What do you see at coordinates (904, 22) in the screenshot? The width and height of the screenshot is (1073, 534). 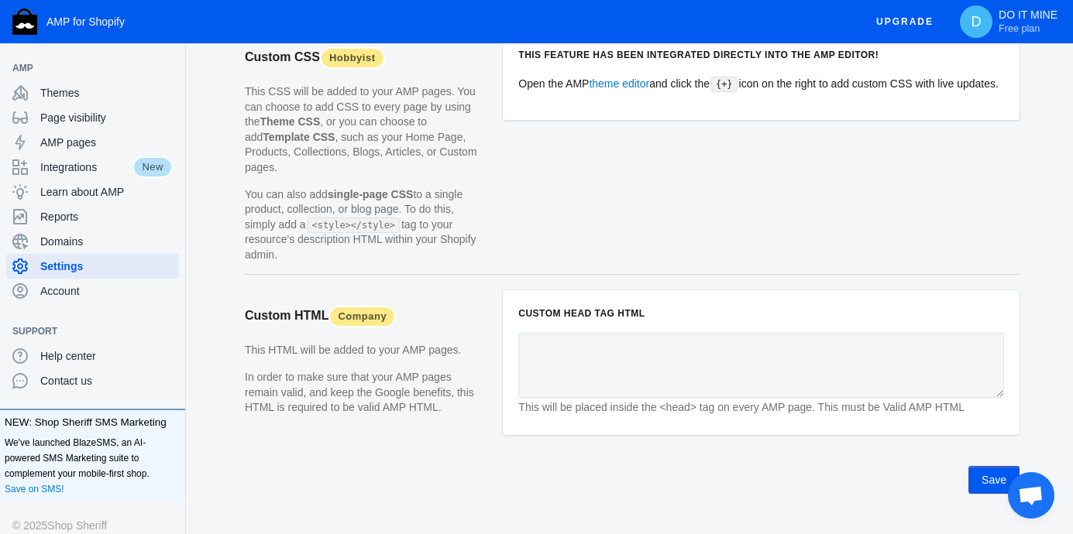 I see `button: Upgrade` at bounding box center [904, 22].